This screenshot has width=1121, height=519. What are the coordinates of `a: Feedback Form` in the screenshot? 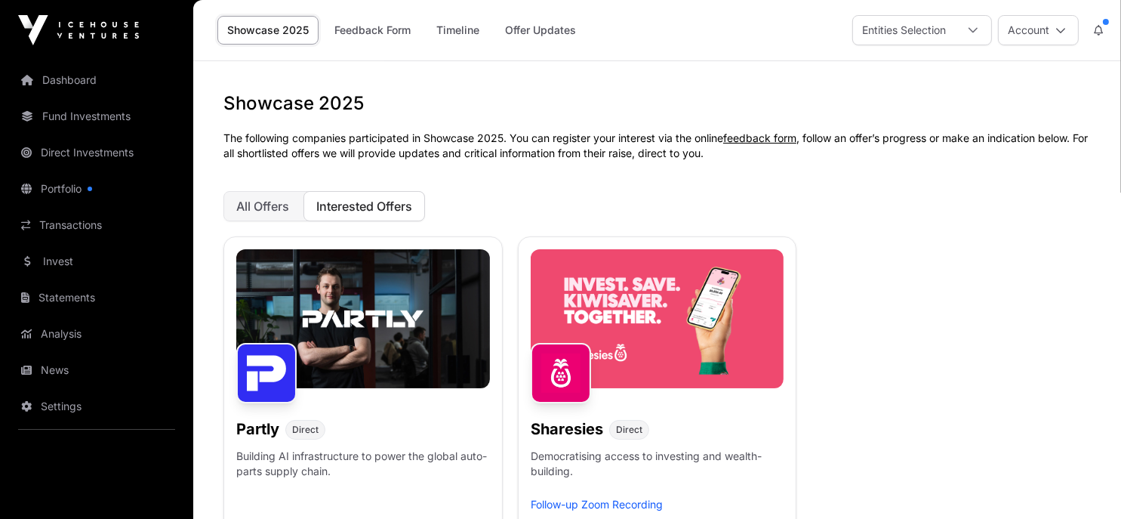 It's located at (372, 30).